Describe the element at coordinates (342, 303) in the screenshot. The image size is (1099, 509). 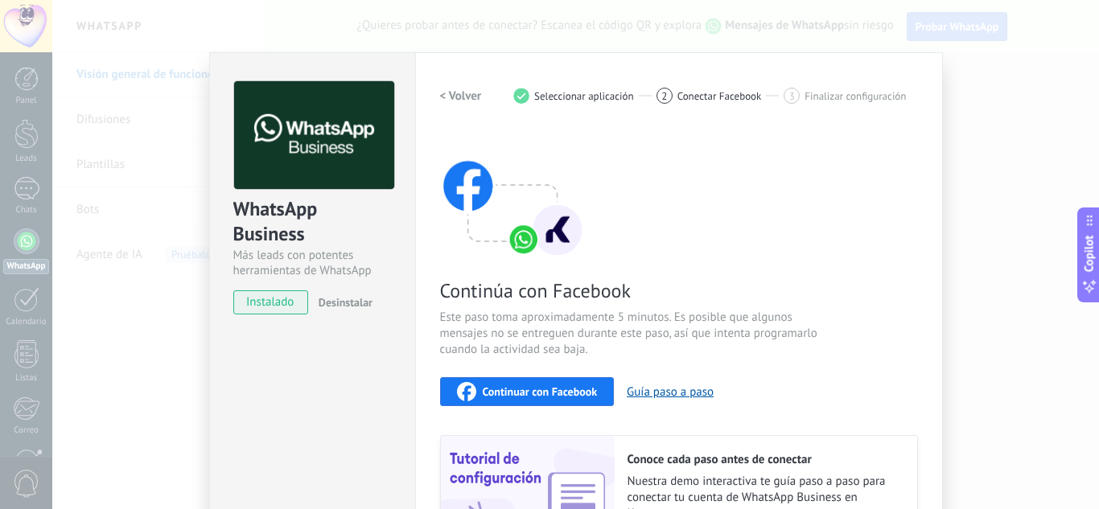
I see `button: Desinstalar` at that location.